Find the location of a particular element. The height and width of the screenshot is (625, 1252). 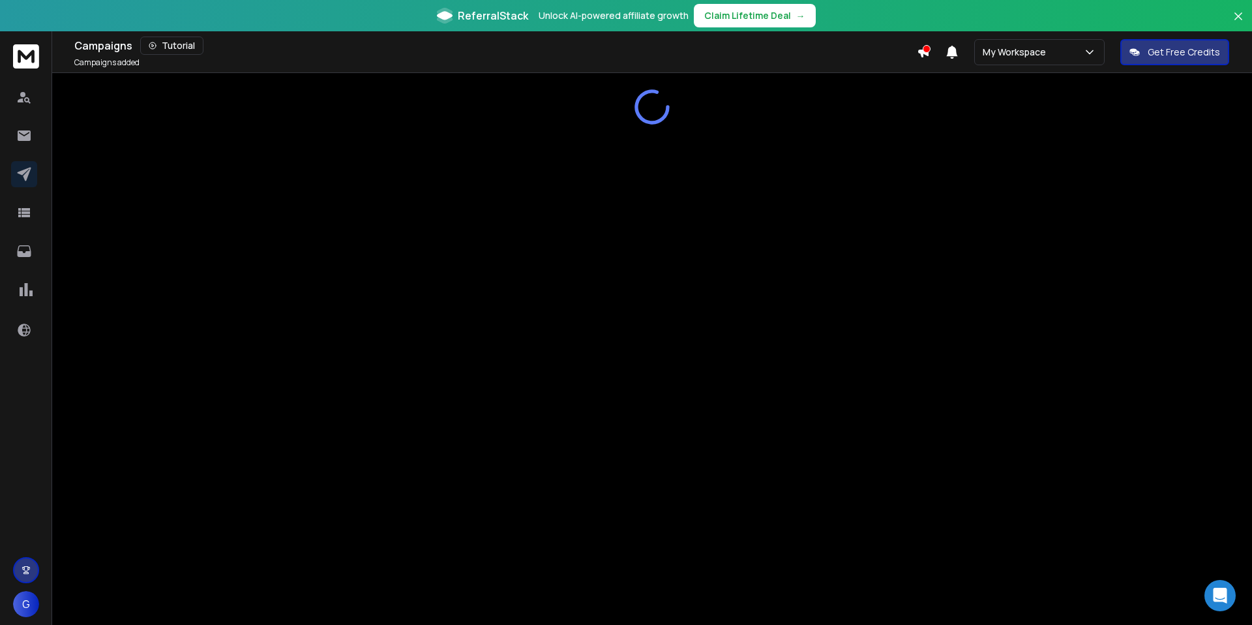

button: Close banner is located at coordinates (1239, 23).